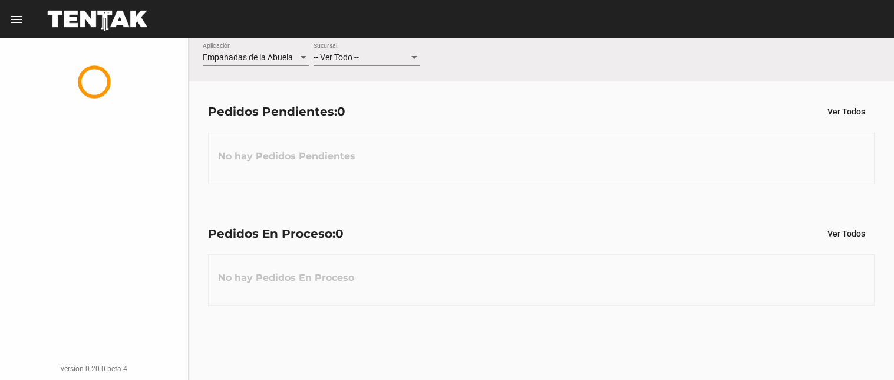  Describe the element at coordinates (287, 156) in the screenshot. I see `h3: No hay Pedidos Pendientes` at that location.